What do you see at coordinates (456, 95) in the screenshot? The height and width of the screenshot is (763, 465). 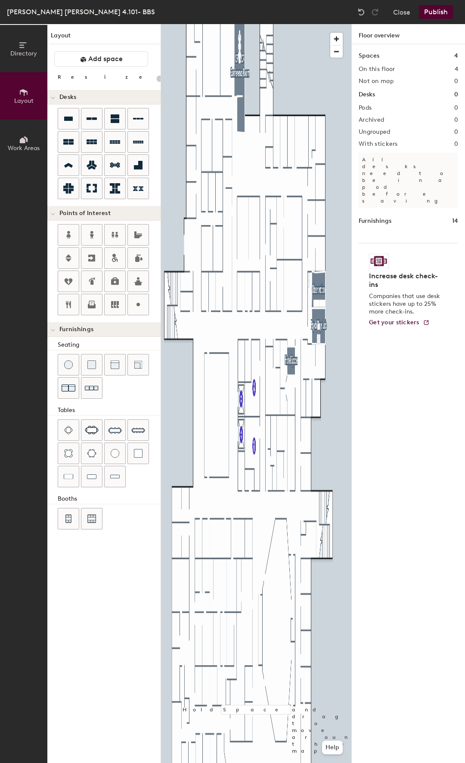 I see `h1: 0` at bounding box center [456, 95].